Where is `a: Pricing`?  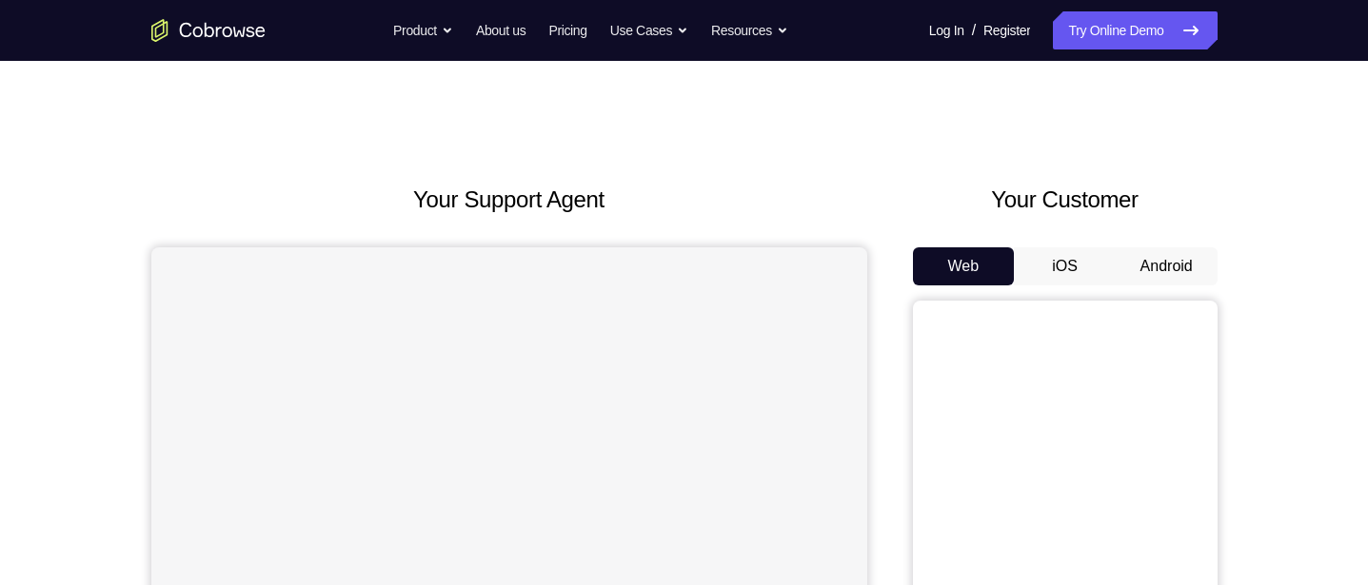 a: Pricing is located at coordinates (567, 30).